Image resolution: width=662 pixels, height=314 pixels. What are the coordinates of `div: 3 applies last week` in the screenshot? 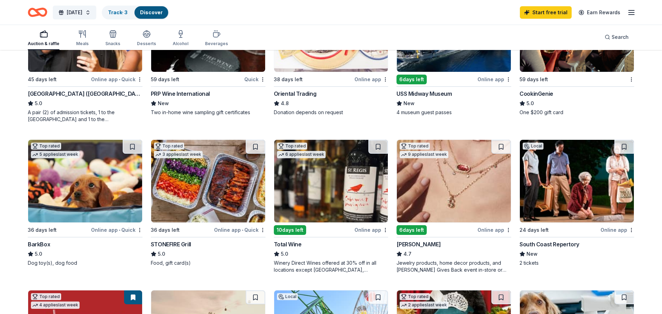 It's located at (178, 155).